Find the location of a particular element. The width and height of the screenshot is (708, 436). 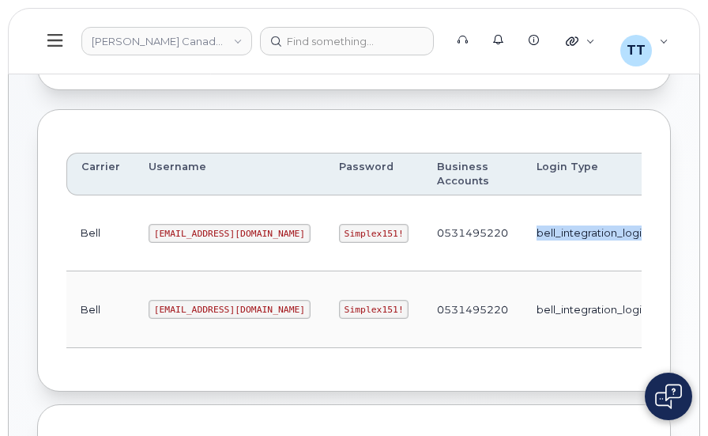

th: Password is located at coordinates (374, 174).